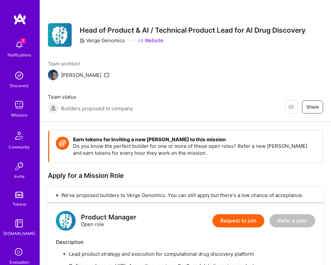 This screenshot has width=331, height=265. Describe the element at coordinates (19, 223) in the screenshot. I see `img: guide book` at that location.